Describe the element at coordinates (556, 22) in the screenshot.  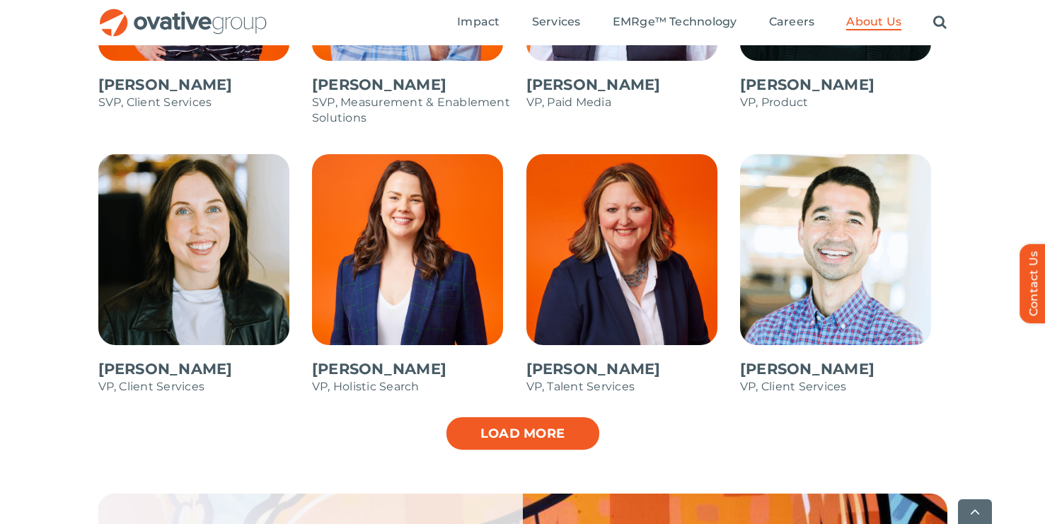
I see `span: Services` at that location.